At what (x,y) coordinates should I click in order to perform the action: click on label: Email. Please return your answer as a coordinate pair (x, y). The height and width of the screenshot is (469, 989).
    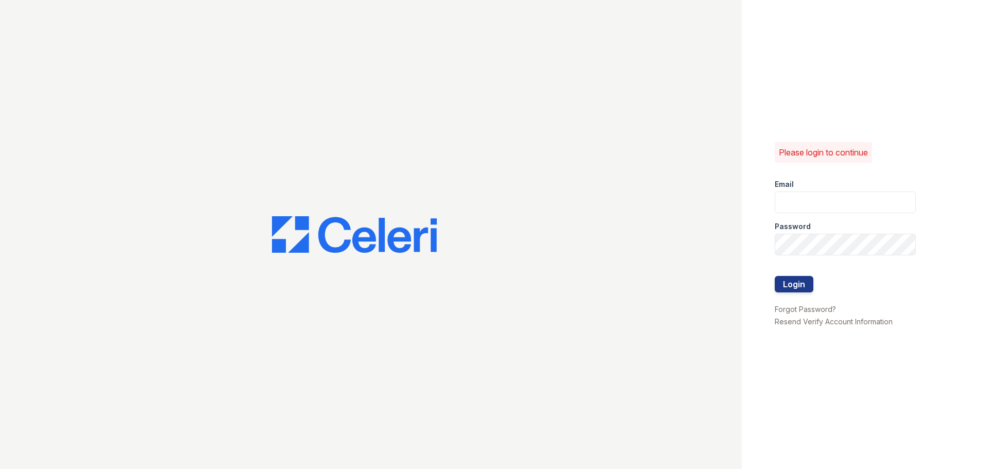
    Looking at the image, I should click on (784, 184).